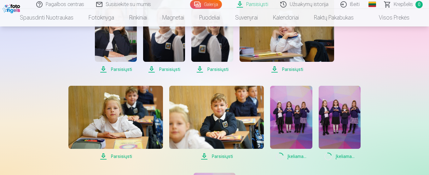 This screenshot has height=175, width=429. What do you see at coordinates (47, 18) in the screenshot?
I see `a: Spausdinti nuotraukas` at bounding box center [47, 18].